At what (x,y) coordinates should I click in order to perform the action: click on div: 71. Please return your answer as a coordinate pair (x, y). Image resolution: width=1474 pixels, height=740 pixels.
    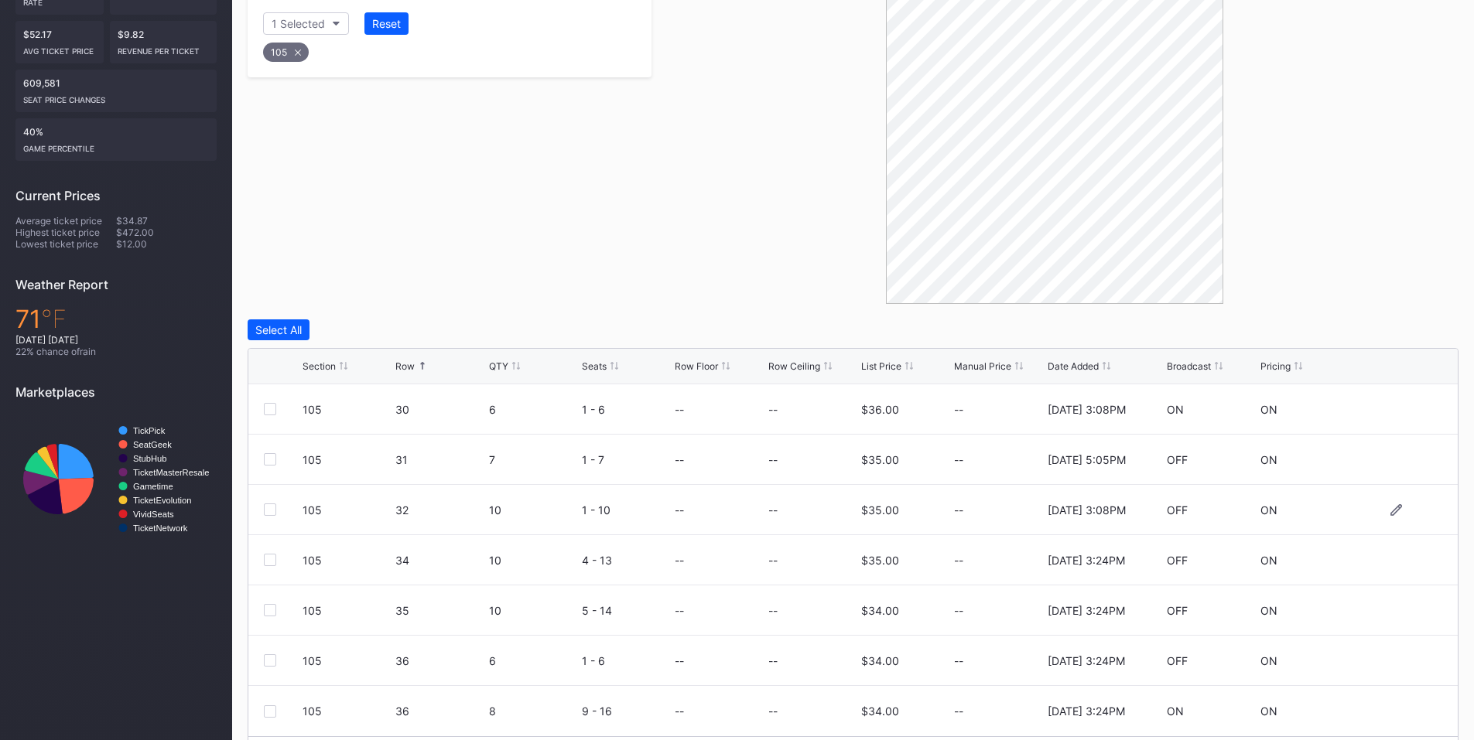
    Looking at the image, I should click on (116, 319).